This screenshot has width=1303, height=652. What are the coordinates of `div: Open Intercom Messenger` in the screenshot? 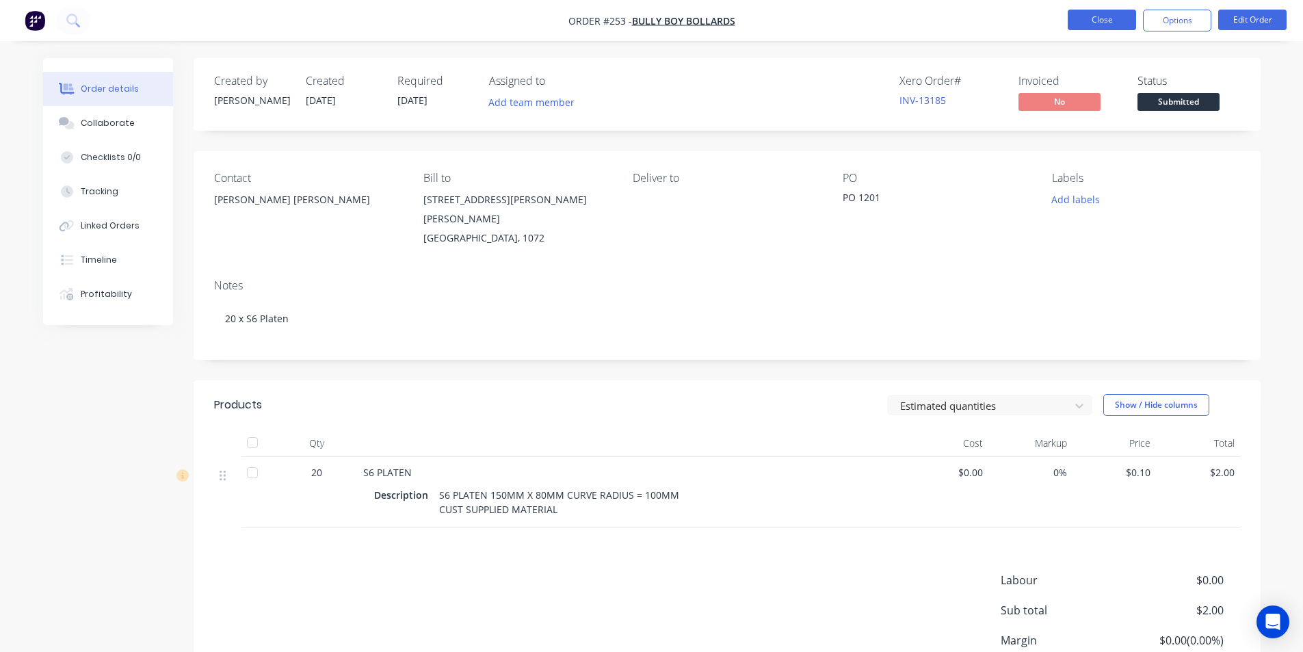 It's located at (1273, 622).